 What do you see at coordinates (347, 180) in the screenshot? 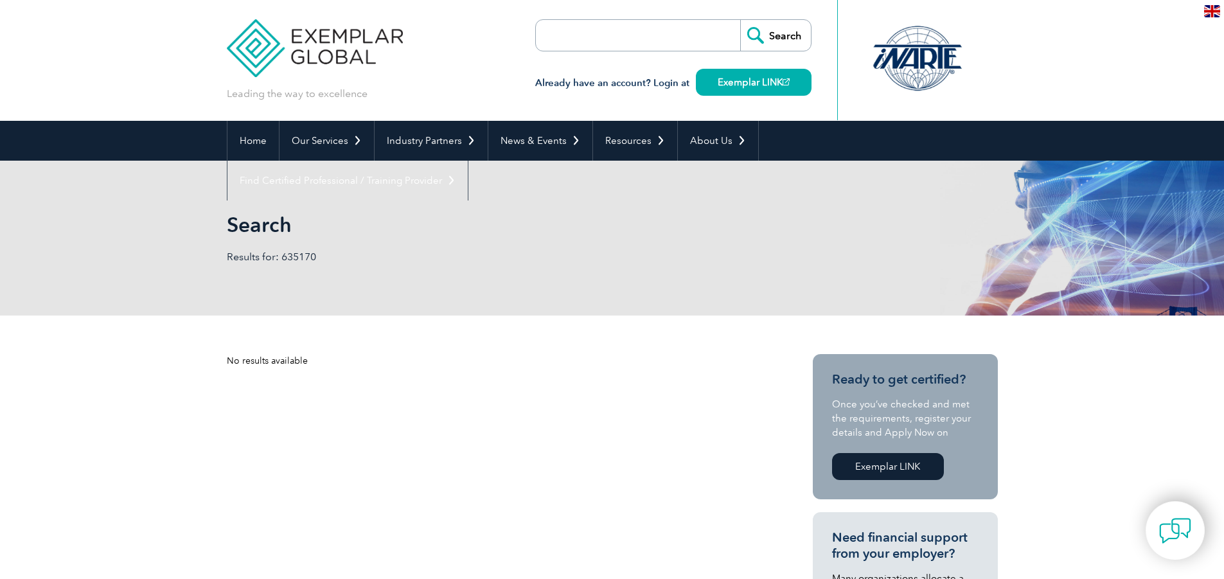
I see `a: Find Certified Professional / Training Provider` at bounding box center [347, 180].